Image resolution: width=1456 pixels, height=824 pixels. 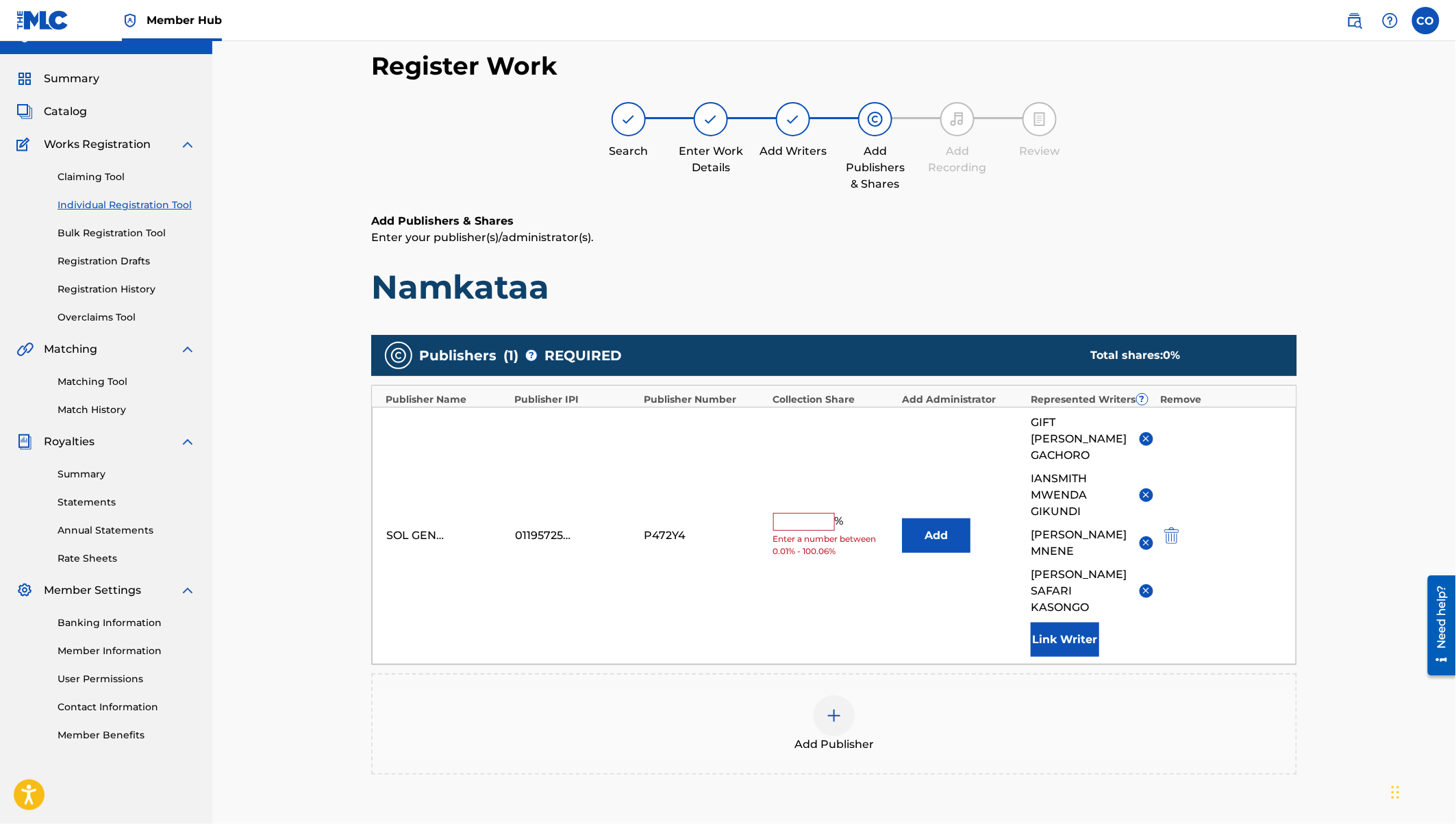 What do you see at coordinates (127, 650) in the screenshot?
I see `a: Member Information` at bounding box center [127, 650].